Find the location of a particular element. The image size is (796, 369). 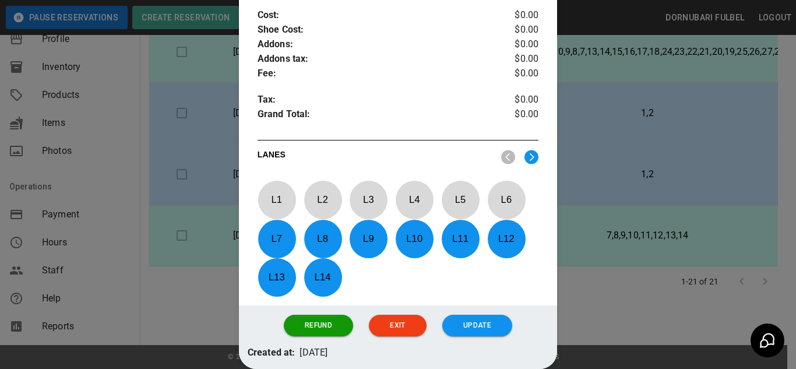

p: L 2 is located at coordinates (323, 199).